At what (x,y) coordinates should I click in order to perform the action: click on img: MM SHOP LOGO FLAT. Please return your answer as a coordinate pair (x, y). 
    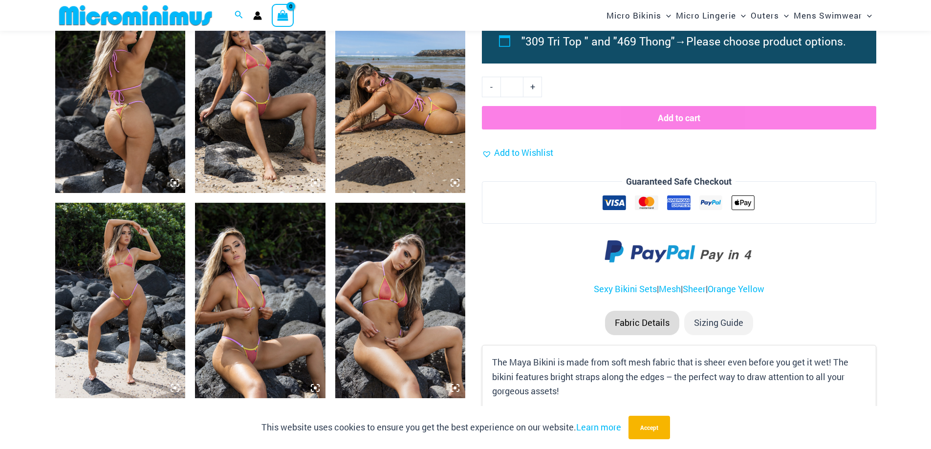
    Looking at the image, I should click on (135, 15).